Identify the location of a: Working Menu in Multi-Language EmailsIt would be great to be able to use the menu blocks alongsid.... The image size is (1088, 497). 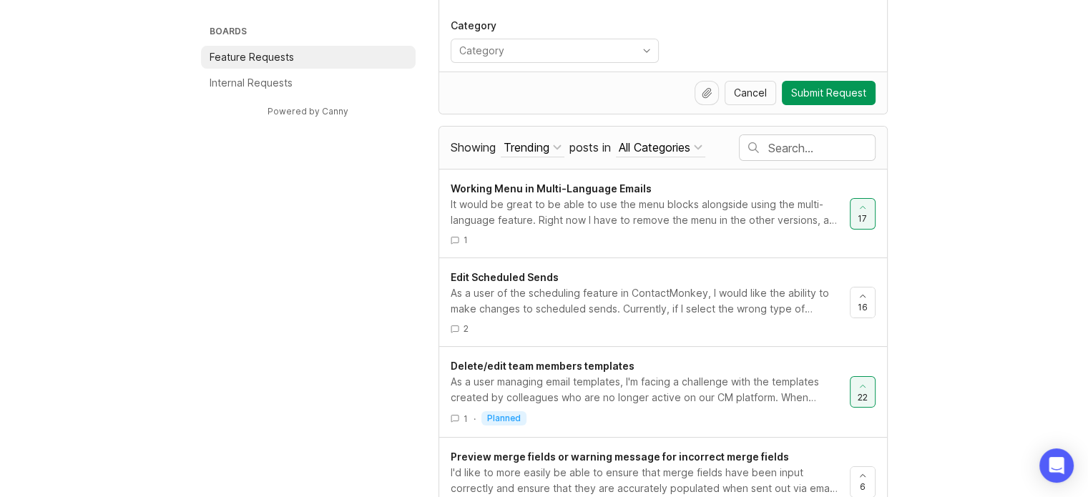
(650, 213).